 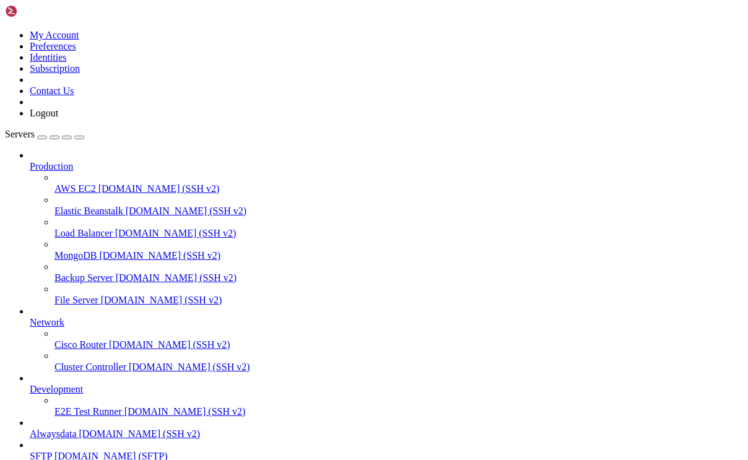 I want to click on span: Load Balancer, so click(x=84, y=233).